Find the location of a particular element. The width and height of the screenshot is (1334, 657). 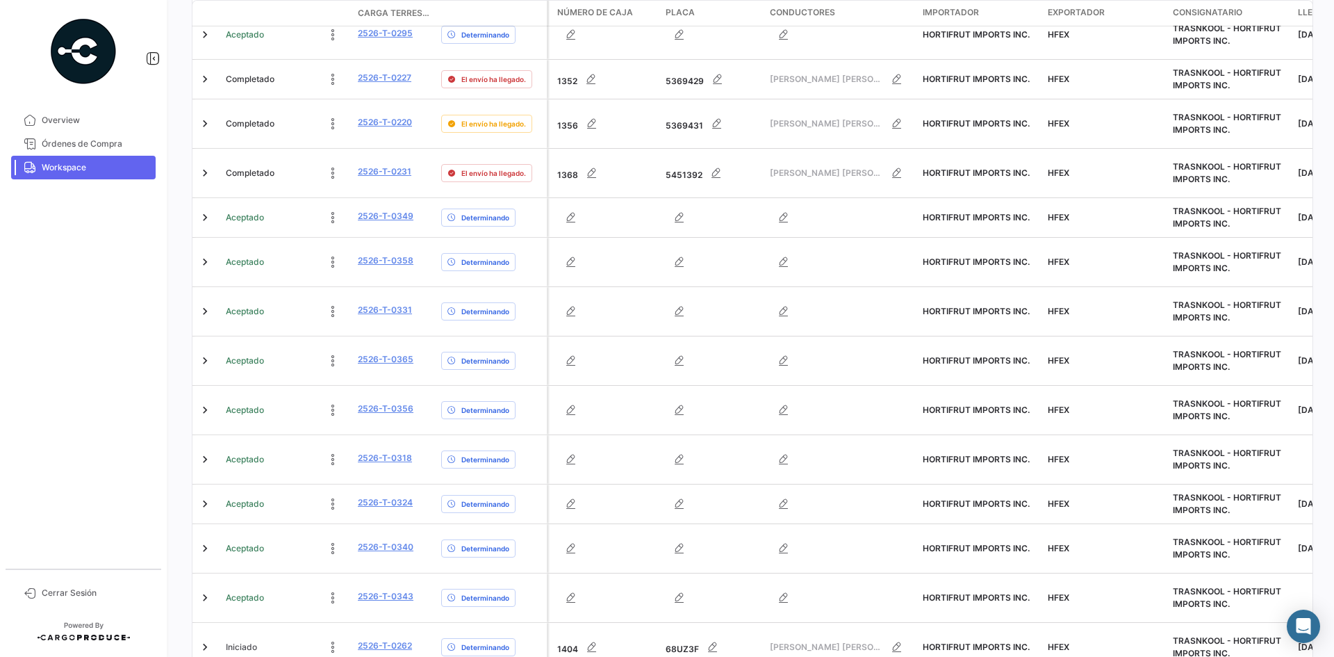

span: El envío ha llegado. is located at coordinates (493, 124).